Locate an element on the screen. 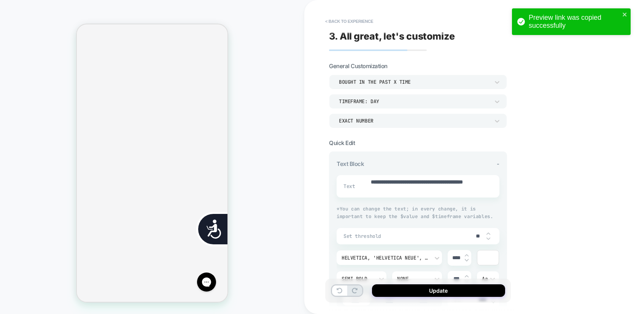 The width and height of the screenshot is (639, 314). span: Text is located at coordinates (348, 186).